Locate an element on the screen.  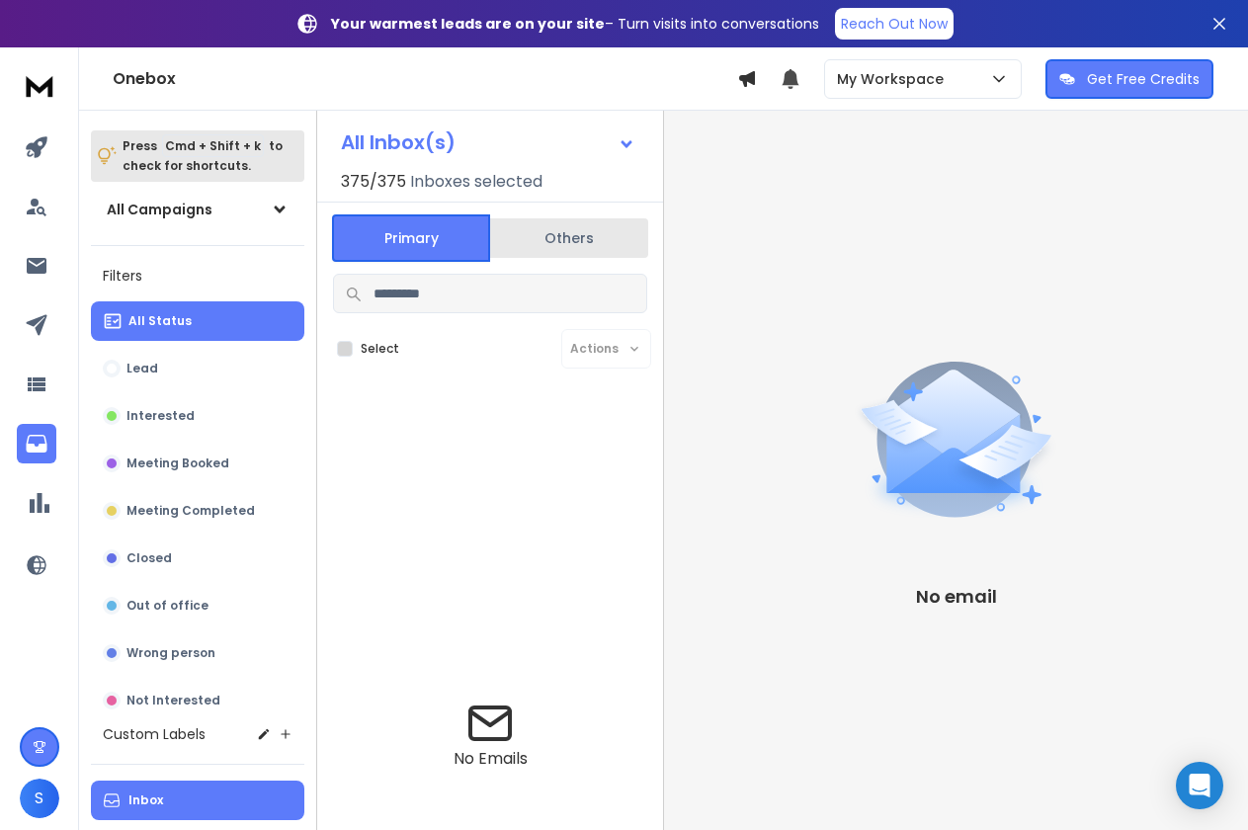
button: Wrong person is located at coordinates (198, 653).